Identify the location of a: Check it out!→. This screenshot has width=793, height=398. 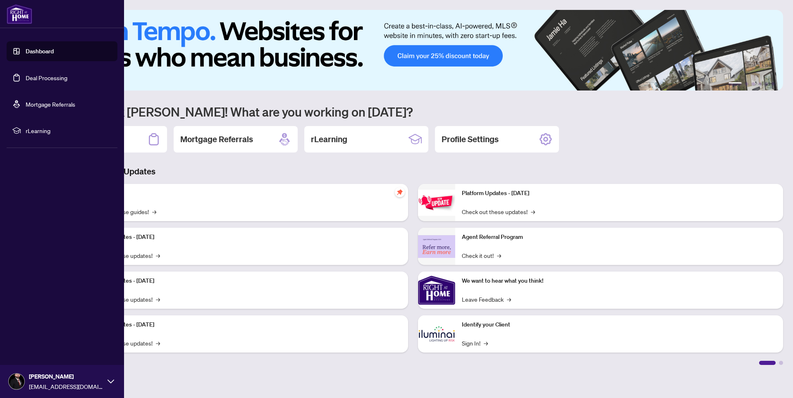
(481, 255).